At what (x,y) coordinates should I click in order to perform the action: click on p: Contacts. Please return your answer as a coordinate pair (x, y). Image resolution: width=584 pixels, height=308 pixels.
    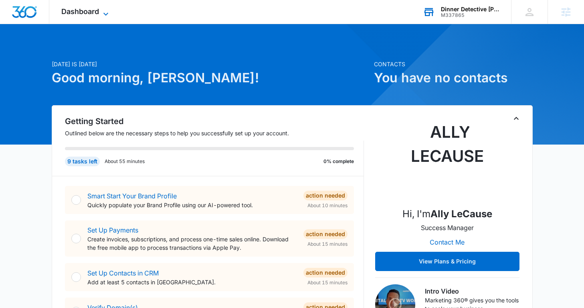
    Looking at the image, I should click on (454, 64).